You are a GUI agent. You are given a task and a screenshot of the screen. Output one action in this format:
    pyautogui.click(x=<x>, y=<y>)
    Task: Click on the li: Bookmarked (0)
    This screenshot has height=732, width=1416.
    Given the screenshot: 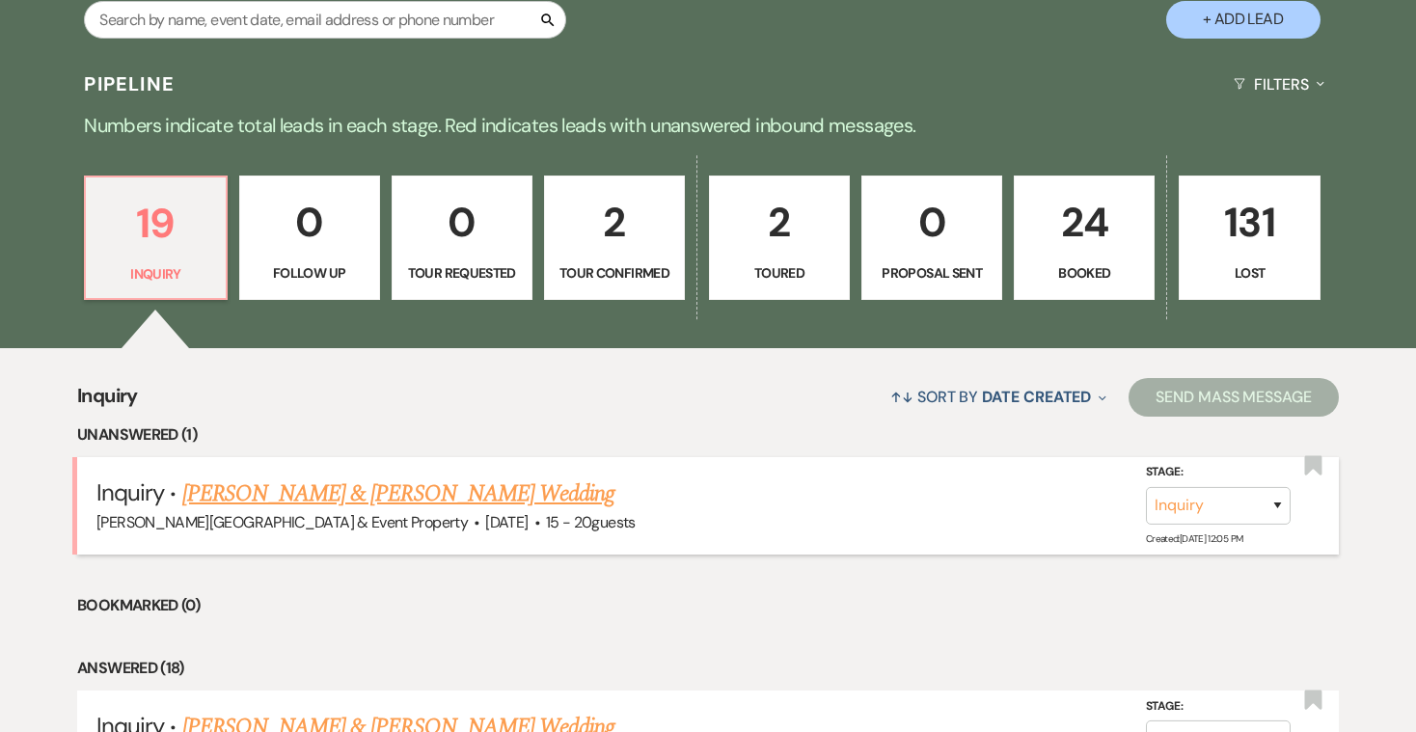 What is the action you would take?
    pyautogui.click(x=708, y=606)
    